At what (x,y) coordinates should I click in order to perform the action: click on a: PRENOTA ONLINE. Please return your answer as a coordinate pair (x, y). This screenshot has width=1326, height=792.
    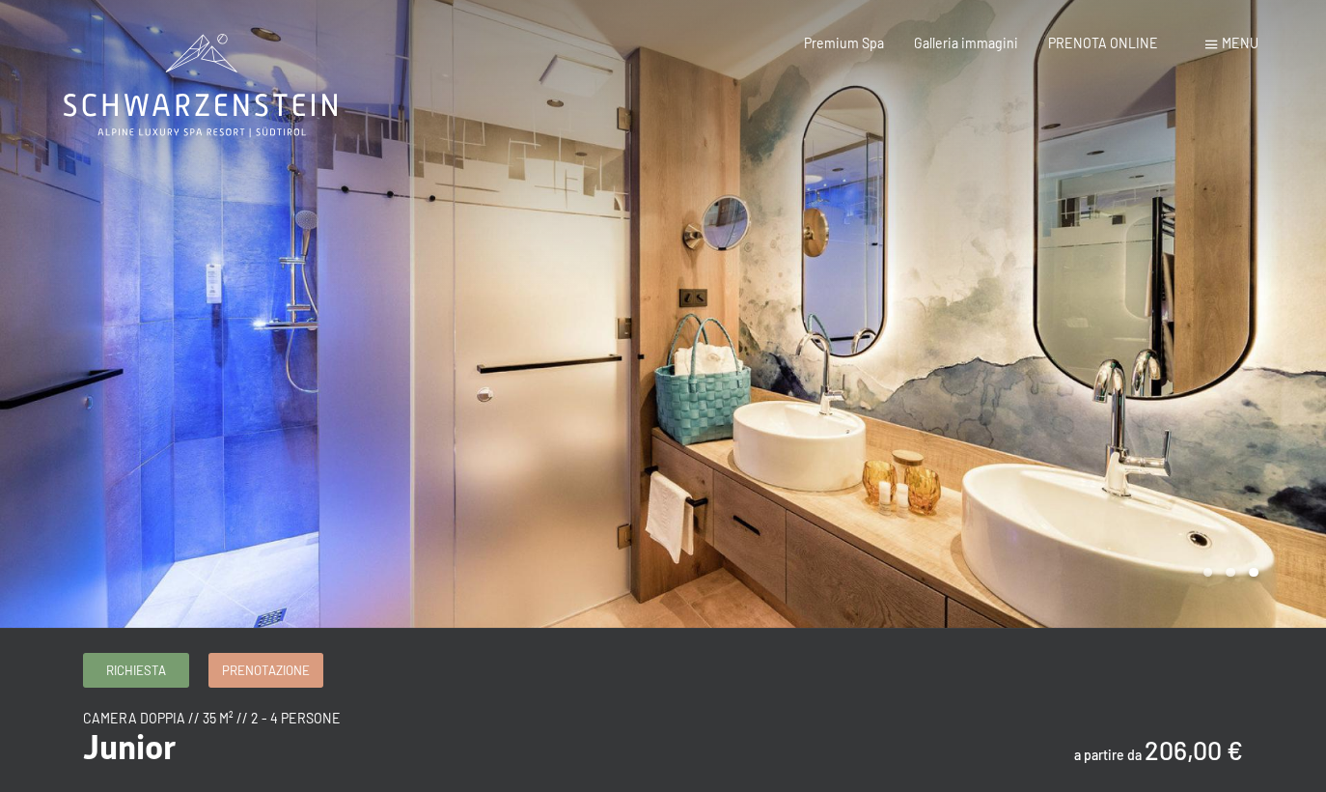
    Looking at the image, I should click on (1103, 42).